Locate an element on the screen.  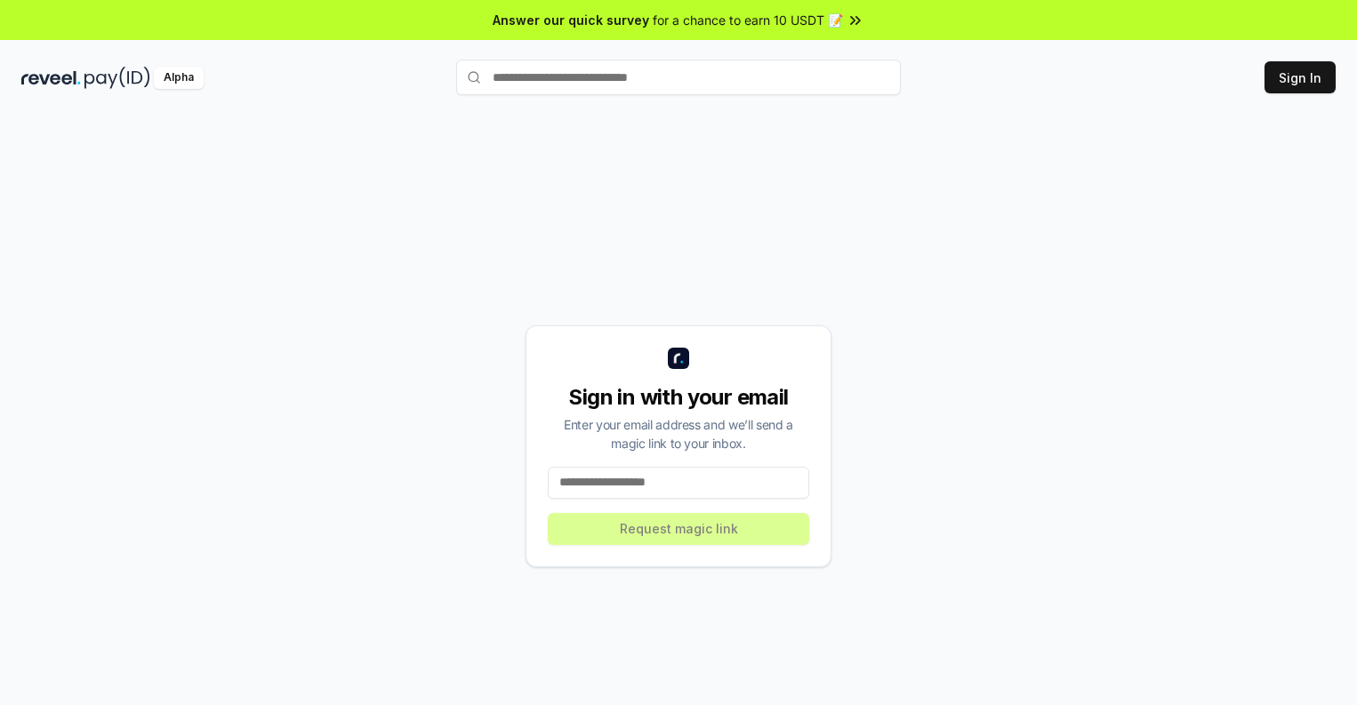
button: Sign In is located at coordinates (1300, 77).